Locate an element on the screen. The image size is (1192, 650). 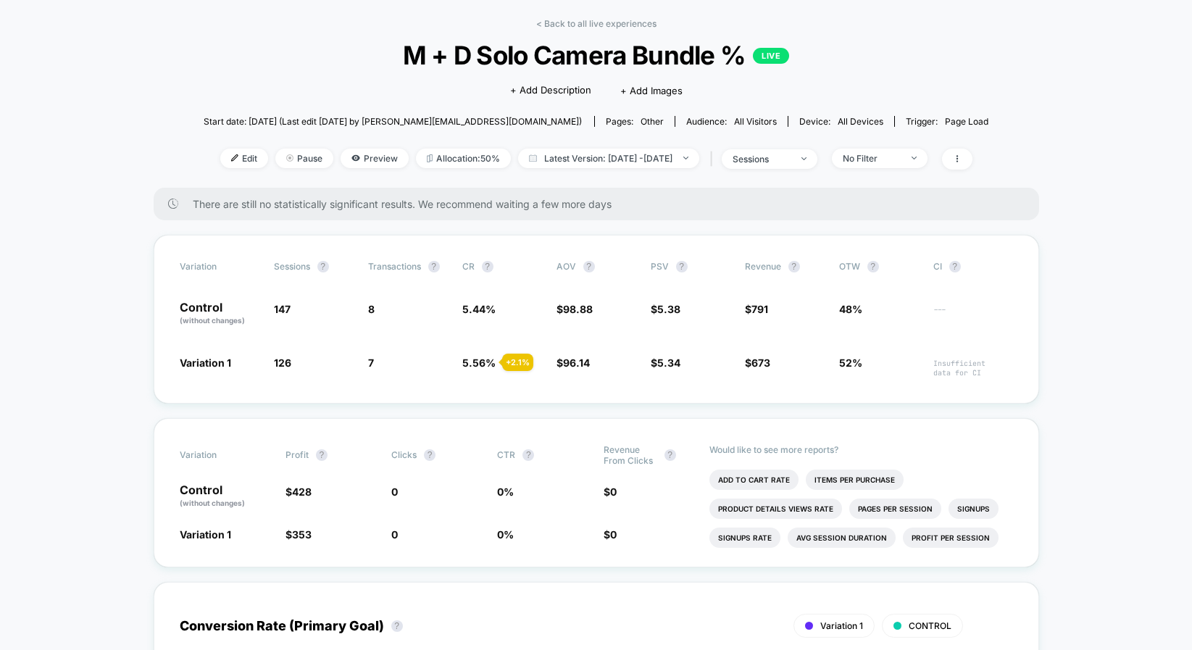
span: 428 is located at coordinates (301, 491).